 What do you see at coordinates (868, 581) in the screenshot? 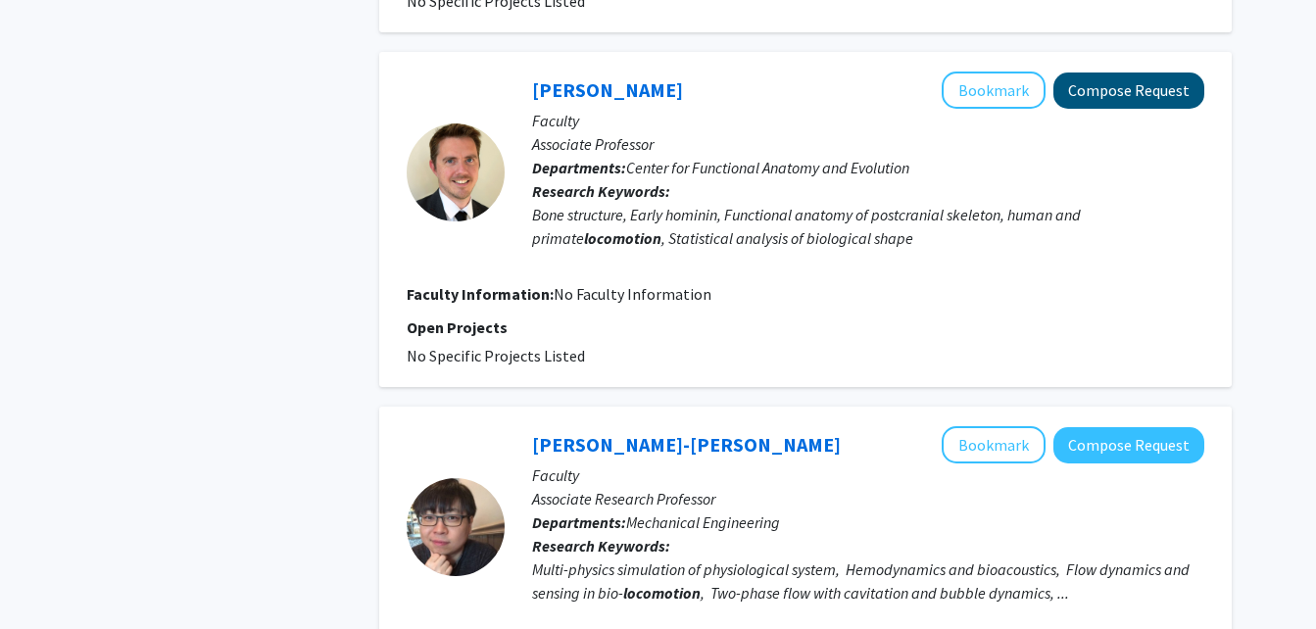
I see `div: Multi-physics simulation of physiological system, Hemodynamics and bioacoustics, Flow dynamics an...` at bounding box center [868, 581].